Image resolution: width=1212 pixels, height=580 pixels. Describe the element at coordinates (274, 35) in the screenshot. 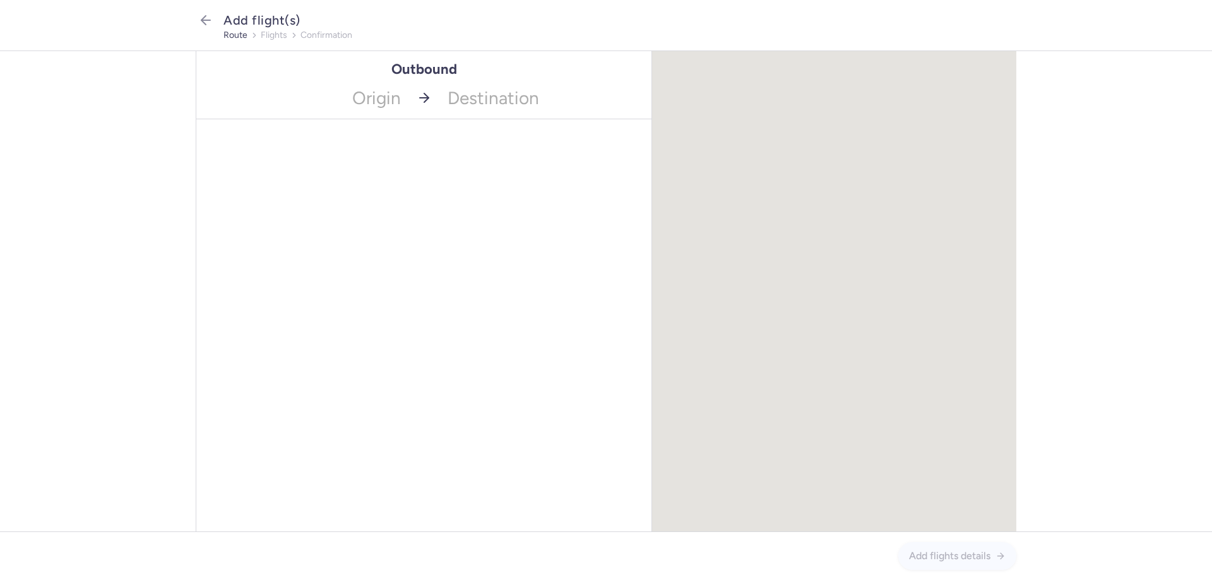

I see `button: flights` at that location.